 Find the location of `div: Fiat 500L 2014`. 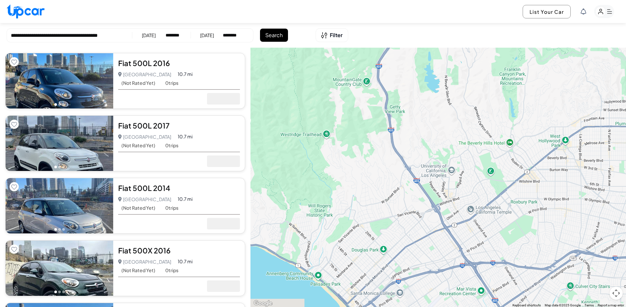

div: Fiat 500L 2014 is located at coordinates (179, 188).